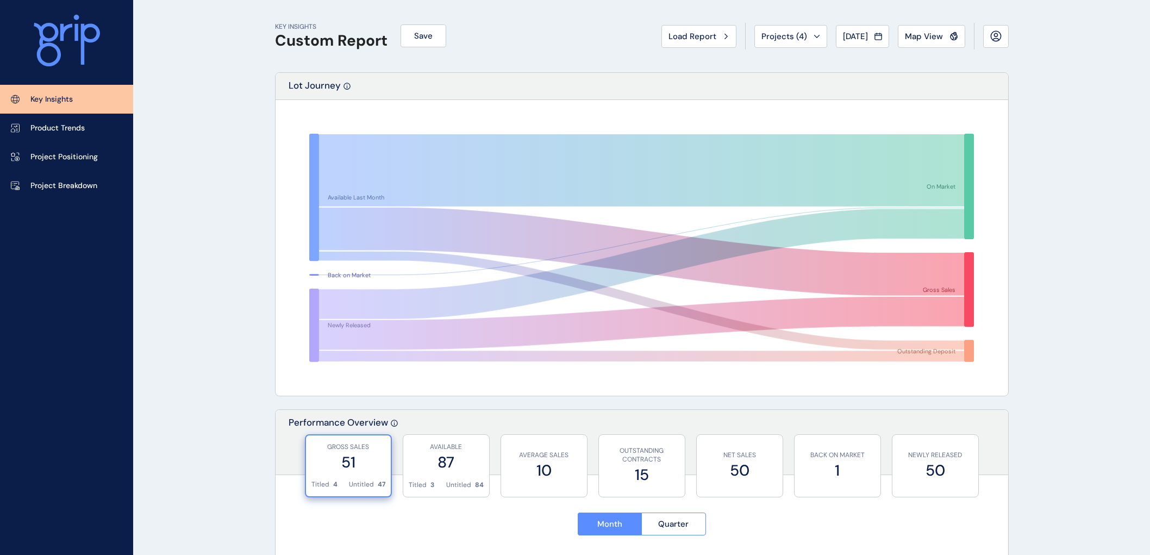 This screenshot has height=555, width=1150. What do you see at coordinates (784, 36) in the screenshot?
I see `span: Projects ( 4 )` at bounding box center [784, 36].